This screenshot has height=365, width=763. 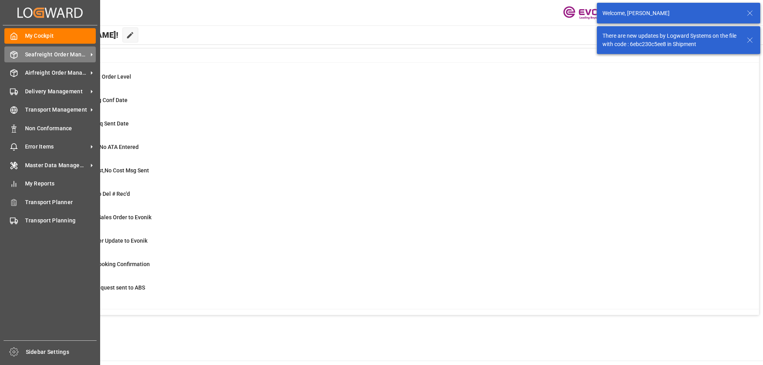 I want to click on img: Evonik-brand-mark-Deep-Purple-RGB.jpeg_1700498283.jpeg, so click(x=589, y=13).